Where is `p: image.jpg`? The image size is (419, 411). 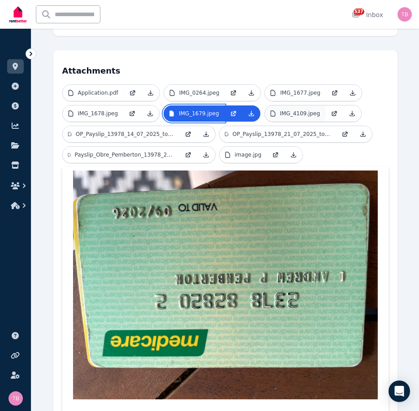 p: image.jpg is located at coordinates (249, 155).